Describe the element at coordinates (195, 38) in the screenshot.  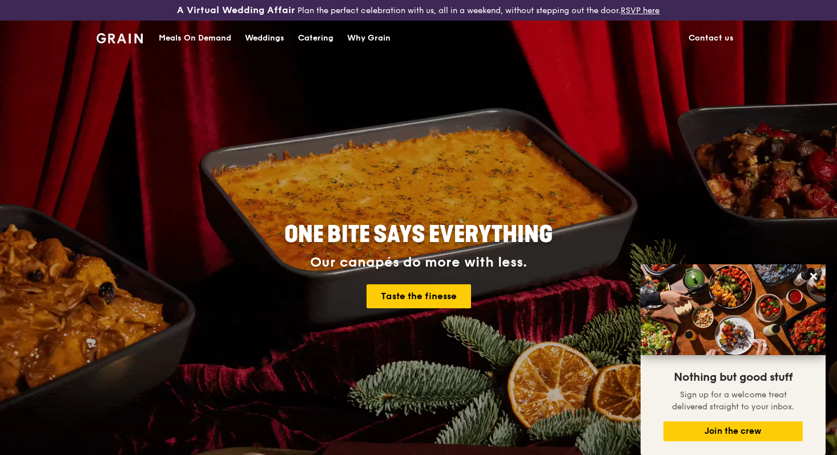
I see `div: Meals On Demand` at that location.